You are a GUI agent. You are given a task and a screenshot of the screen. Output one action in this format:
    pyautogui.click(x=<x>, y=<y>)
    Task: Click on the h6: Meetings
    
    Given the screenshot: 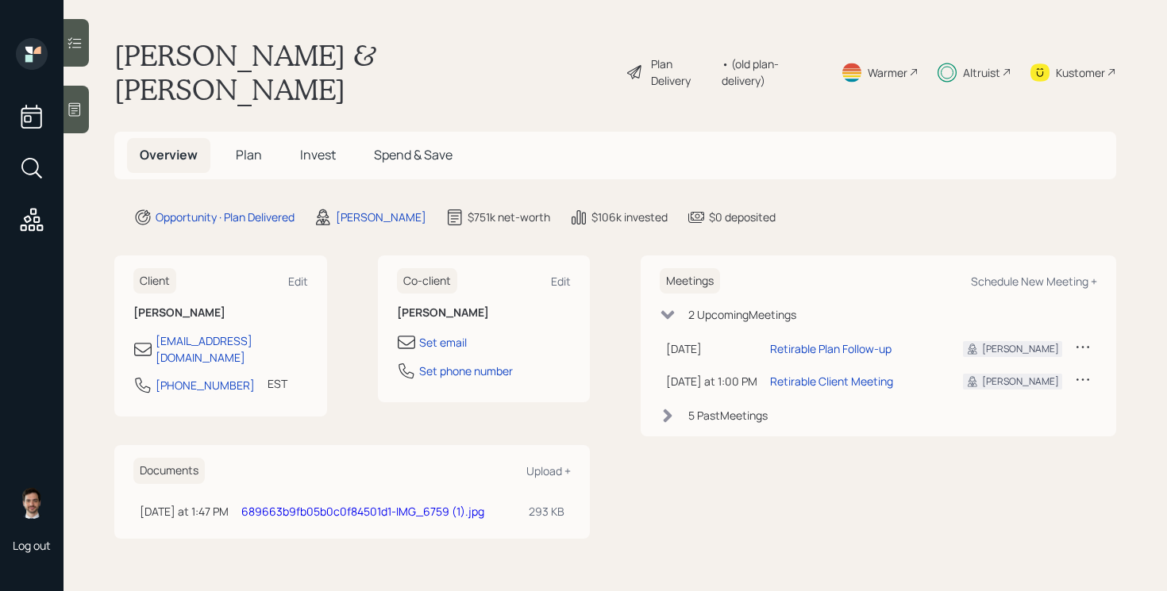 What is the action you would take?
    pyautogui.click(x=690, y=281)
    